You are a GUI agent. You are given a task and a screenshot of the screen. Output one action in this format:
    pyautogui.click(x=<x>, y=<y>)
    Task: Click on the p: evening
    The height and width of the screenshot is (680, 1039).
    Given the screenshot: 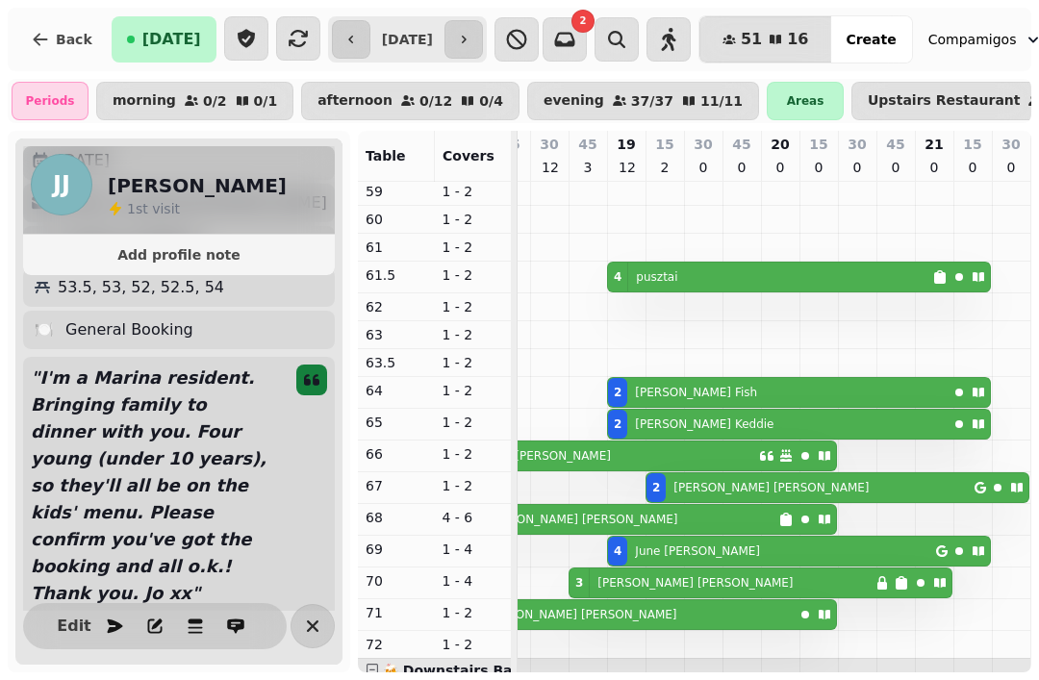 What is the action you would take?
    pyautogui.click(x=573, y=101)
    